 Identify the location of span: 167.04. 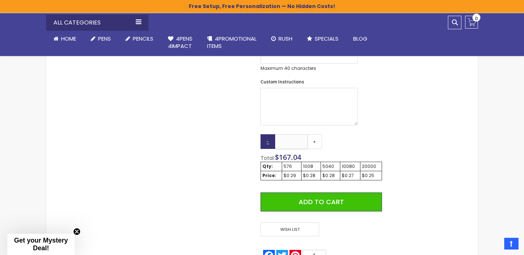
(290, 157).